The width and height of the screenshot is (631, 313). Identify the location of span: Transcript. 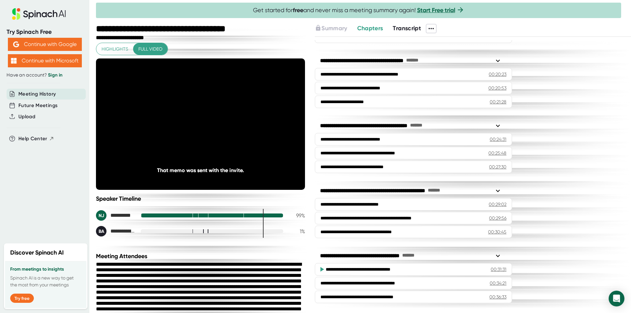
(407, 28).